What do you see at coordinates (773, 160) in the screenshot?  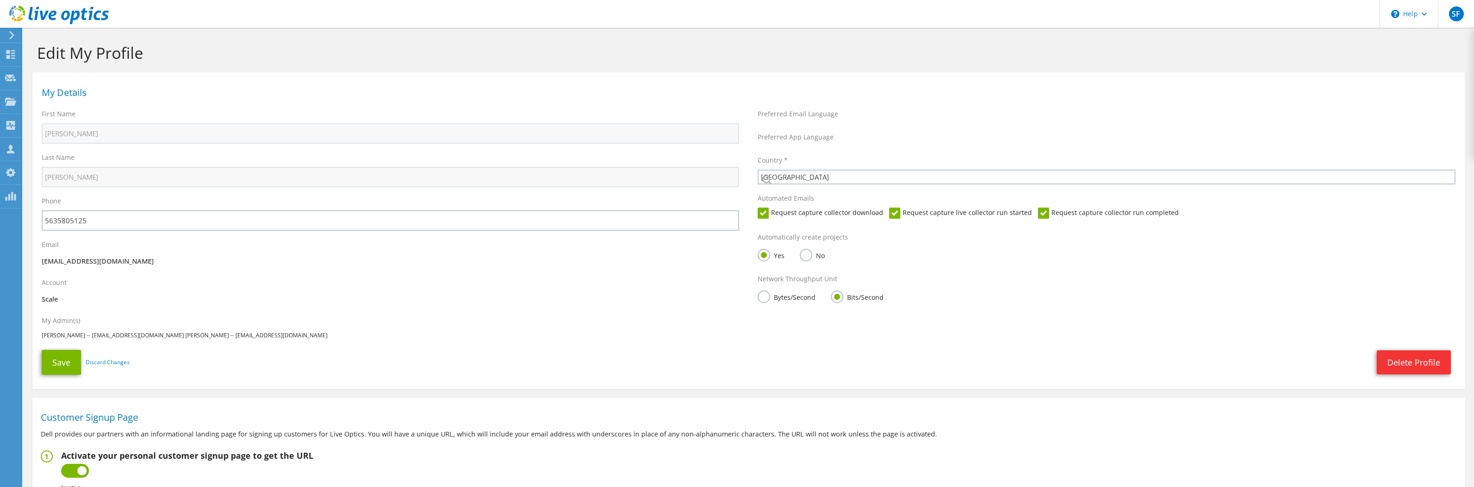 I see `label: Country *` at bounding box center [773, 160].